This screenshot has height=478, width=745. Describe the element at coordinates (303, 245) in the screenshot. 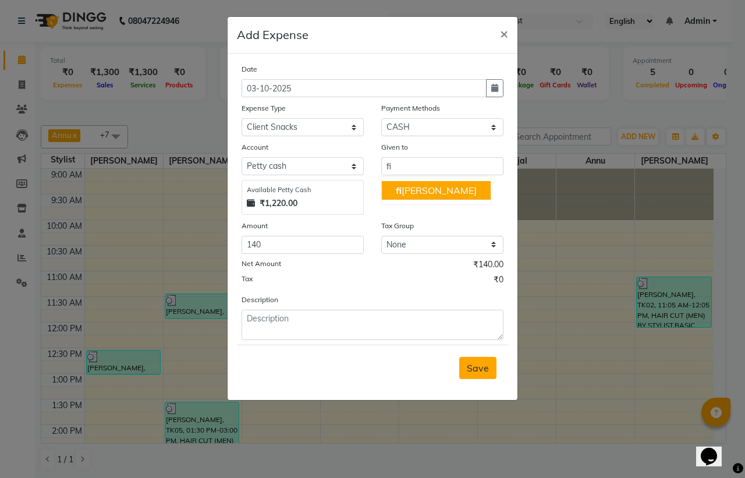

I see `input: Amount` at that location.